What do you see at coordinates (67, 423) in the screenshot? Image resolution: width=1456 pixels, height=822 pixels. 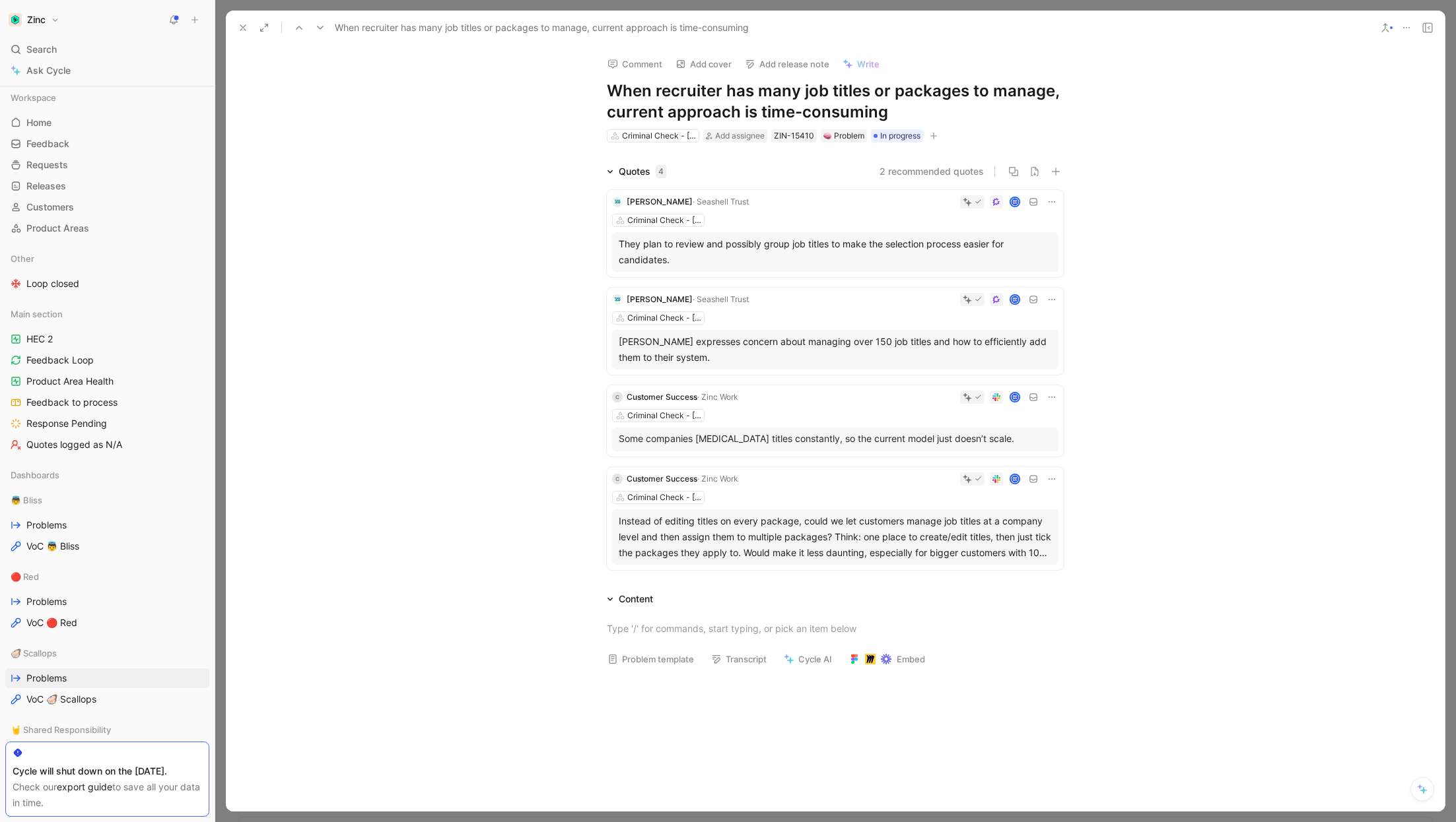 I see `span: Response Pending` at bounding box center [67, 423].